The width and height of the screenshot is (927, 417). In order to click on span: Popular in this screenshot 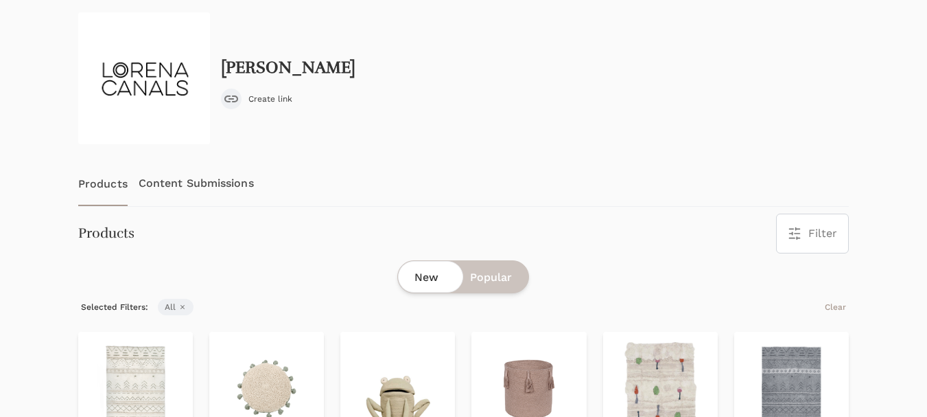, I will do `click(491, 277)`.